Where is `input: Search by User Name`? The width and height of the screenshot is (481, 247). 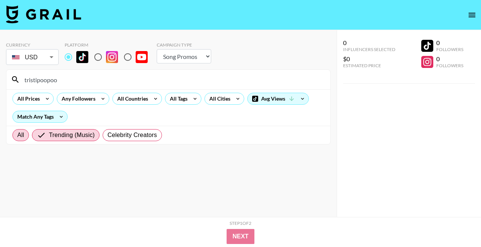 input: Search by User Name is located at coordinates (173, 80).